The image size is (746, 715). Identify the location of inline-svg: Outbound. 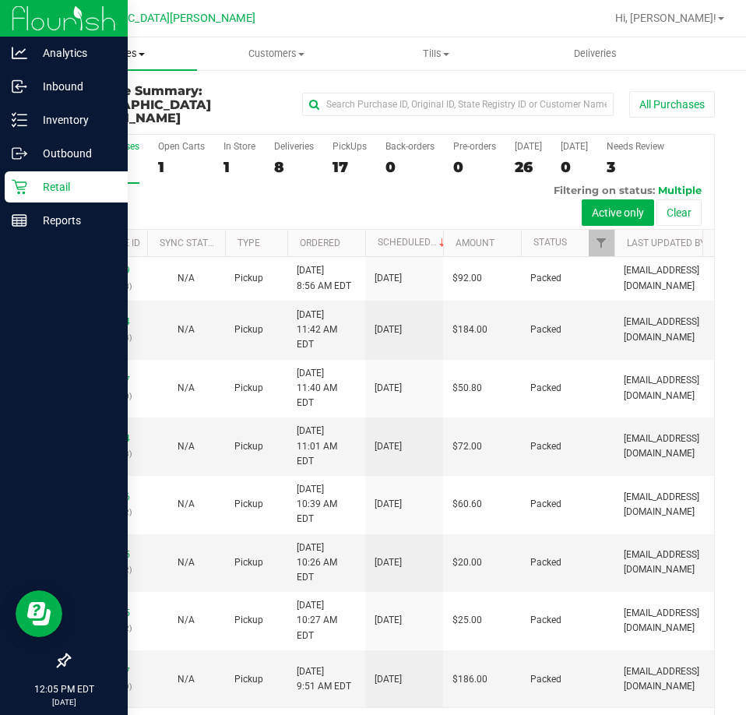
(19, 153).